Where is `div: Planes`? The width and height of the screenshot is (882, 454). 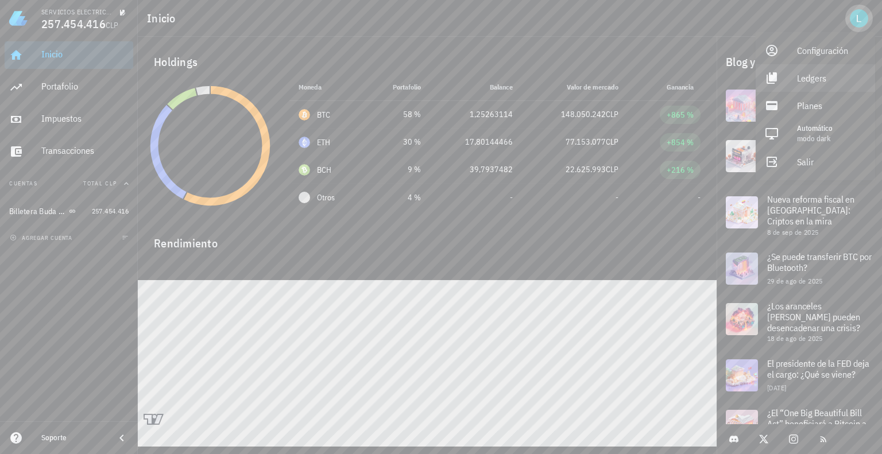
div: Planes is located at coordinates (832, 106).